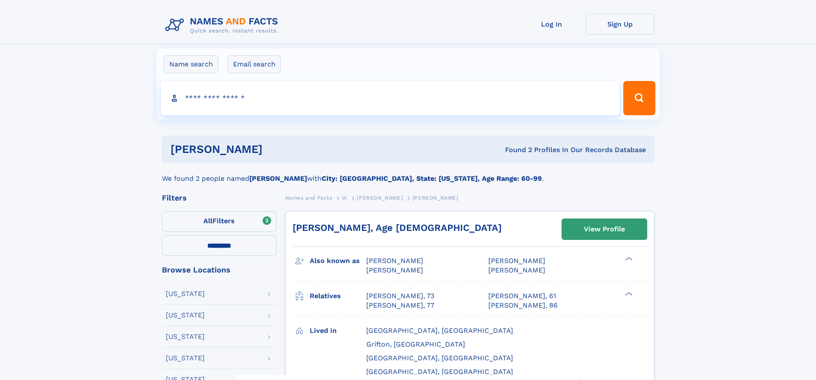 The height and width of the screenshot is (380, 816). Describe the element at coordinates (219, 198) in the screenshot. I see `div: Filters` at that location.